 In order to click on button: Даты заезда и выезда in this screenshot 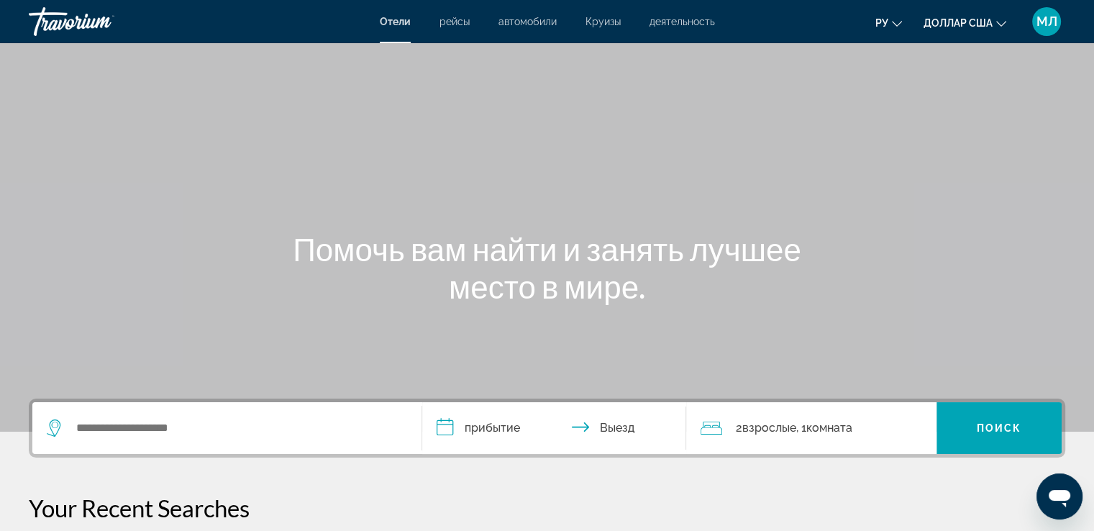, I will do `click(555, 428)`.